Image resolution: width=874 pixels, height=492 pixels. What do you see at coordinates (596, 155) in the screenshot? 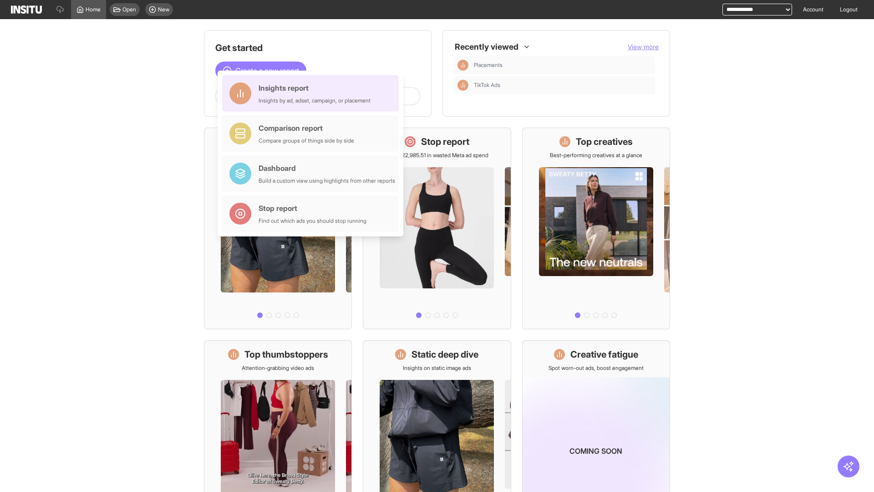
I see `p: Best-performing creatives at a glance` at bounding box center [596, 155].